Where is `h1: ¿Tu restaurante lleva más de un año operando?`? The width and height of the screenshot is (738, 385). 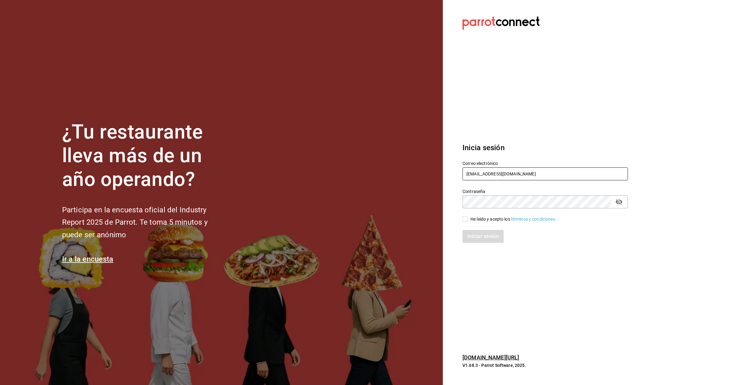 h1: ¿Tu restaurante lleva más de un año operando? is located at coordinates (145, 156).